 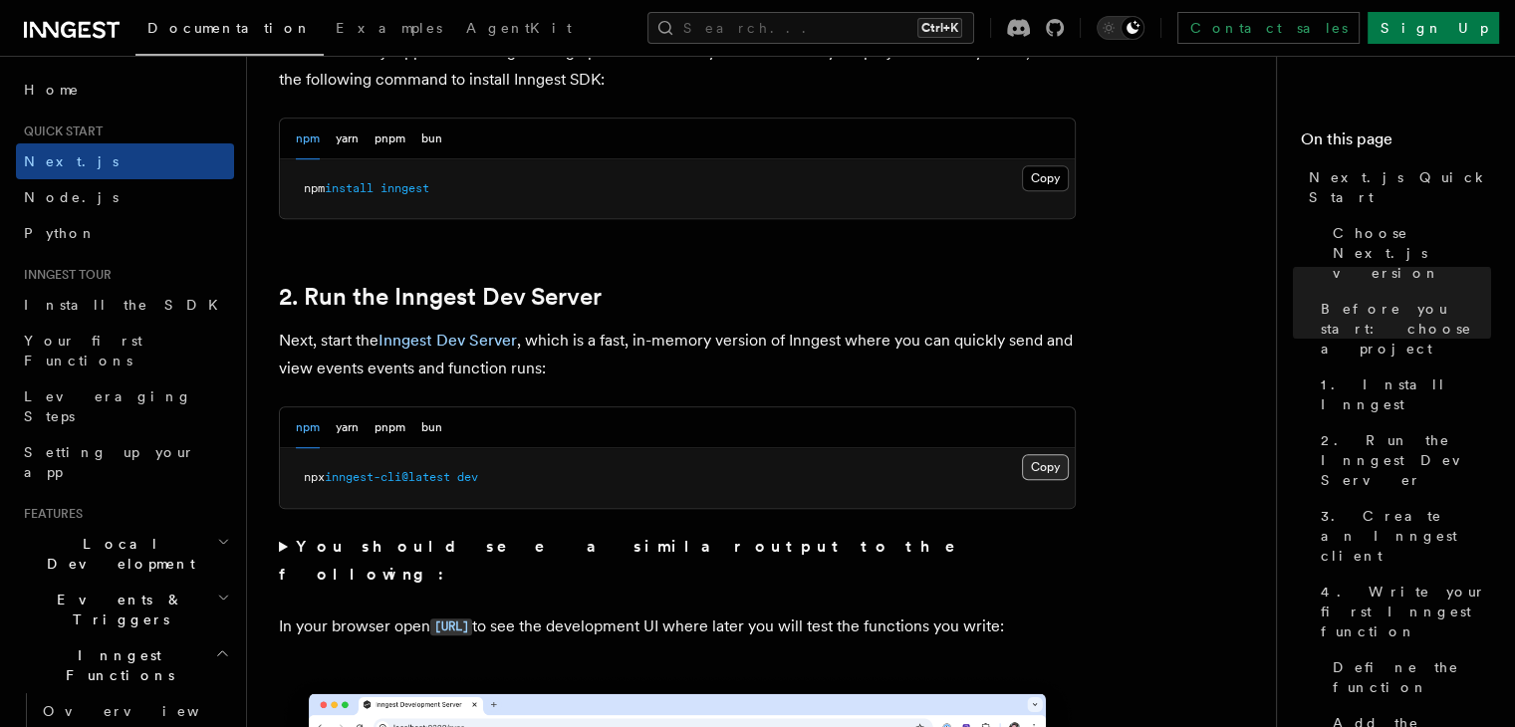 What do you see at coordinates (59, 131) in the screenshot?
I see `span: Quick start` at bounding box center [59, 131].